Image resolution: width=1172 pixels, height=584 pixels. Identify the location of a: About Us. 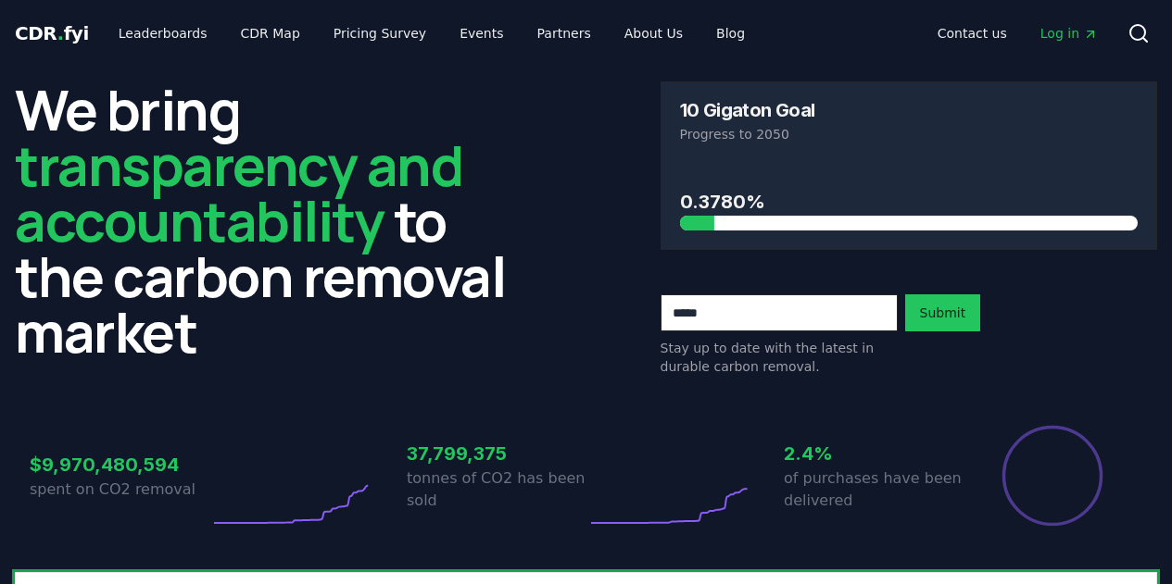
(653, 33).